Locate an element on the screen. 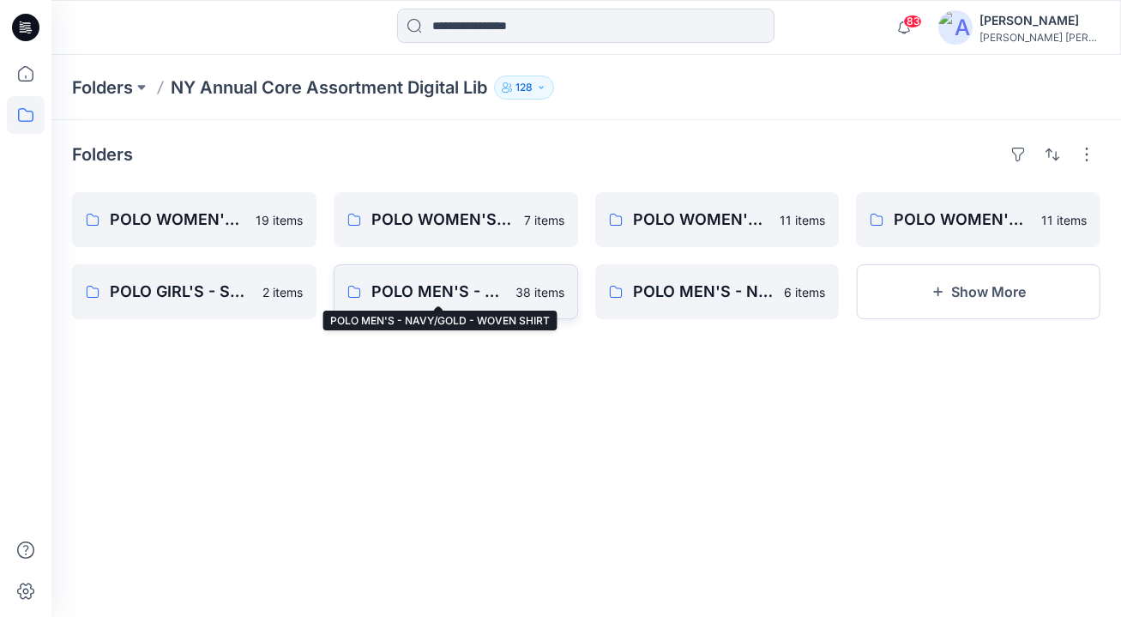 The width and height of the screenshot is (1121, 617). a: POLO WOMEN'S - TAILORING11 items is located at coordinates (978, 220).